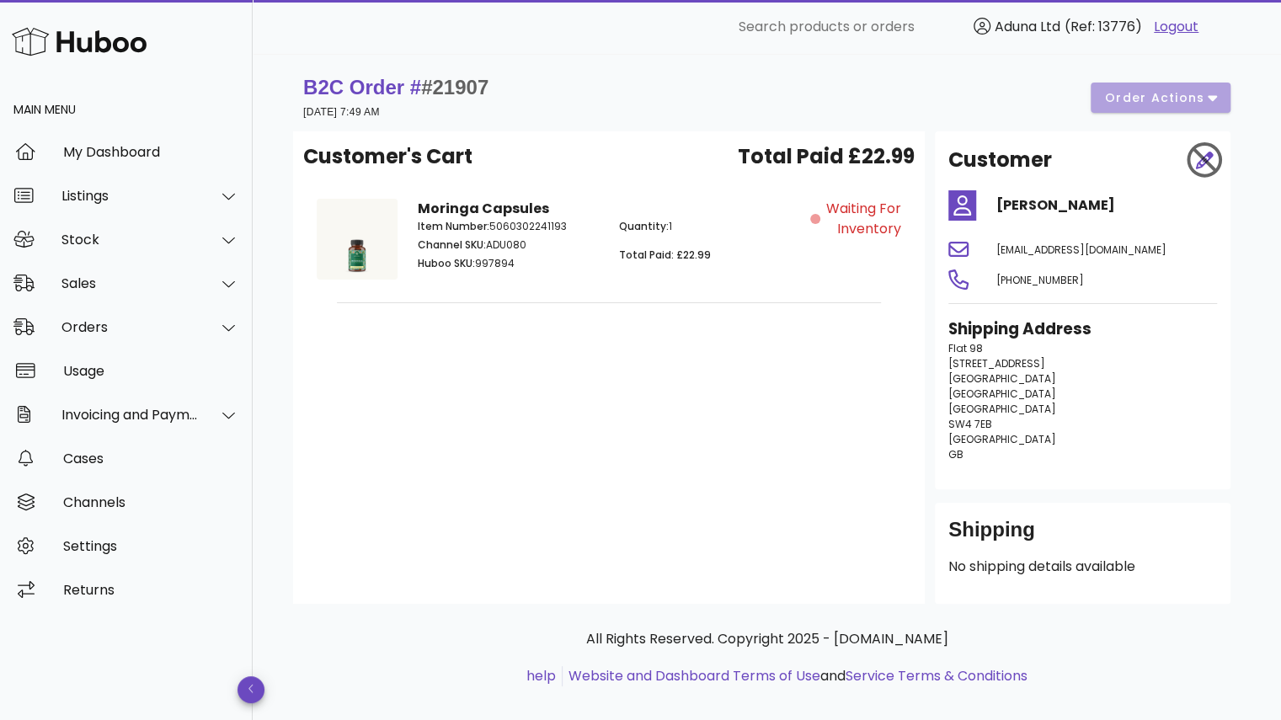 Image resolution: width=1281 pixels, height=720 pixels. Describe the element at coordinates (709, 227) in the screenshot. I see `p: 1` at that location.